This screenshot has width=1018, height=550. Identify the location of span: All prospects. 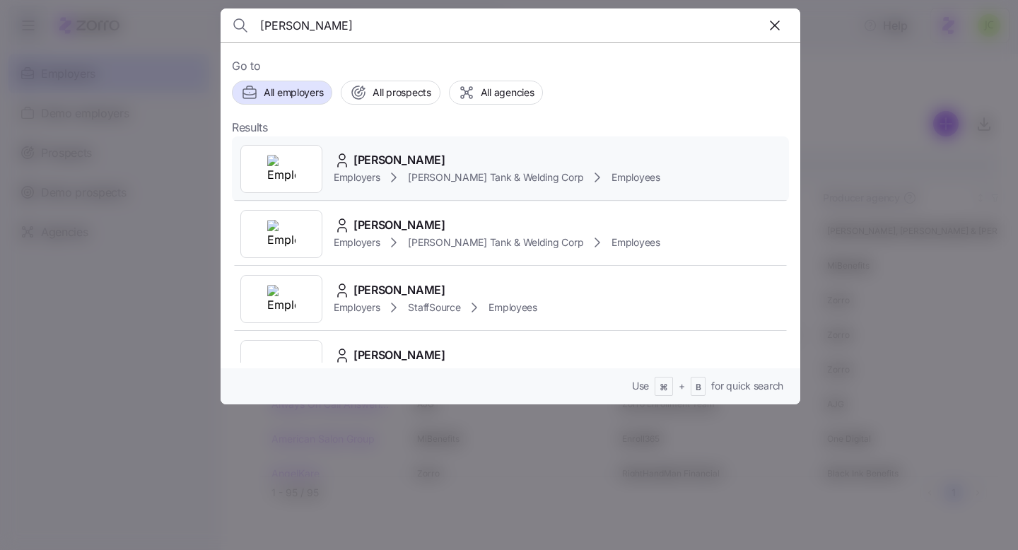
(402, 93).